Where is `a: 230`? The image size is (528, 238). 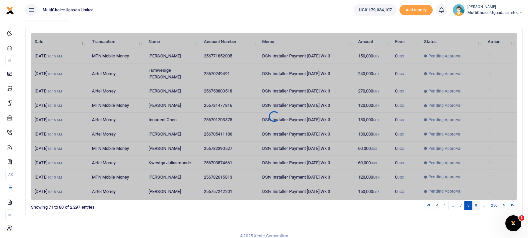
a: 230 is located at coordinates (494, 205).